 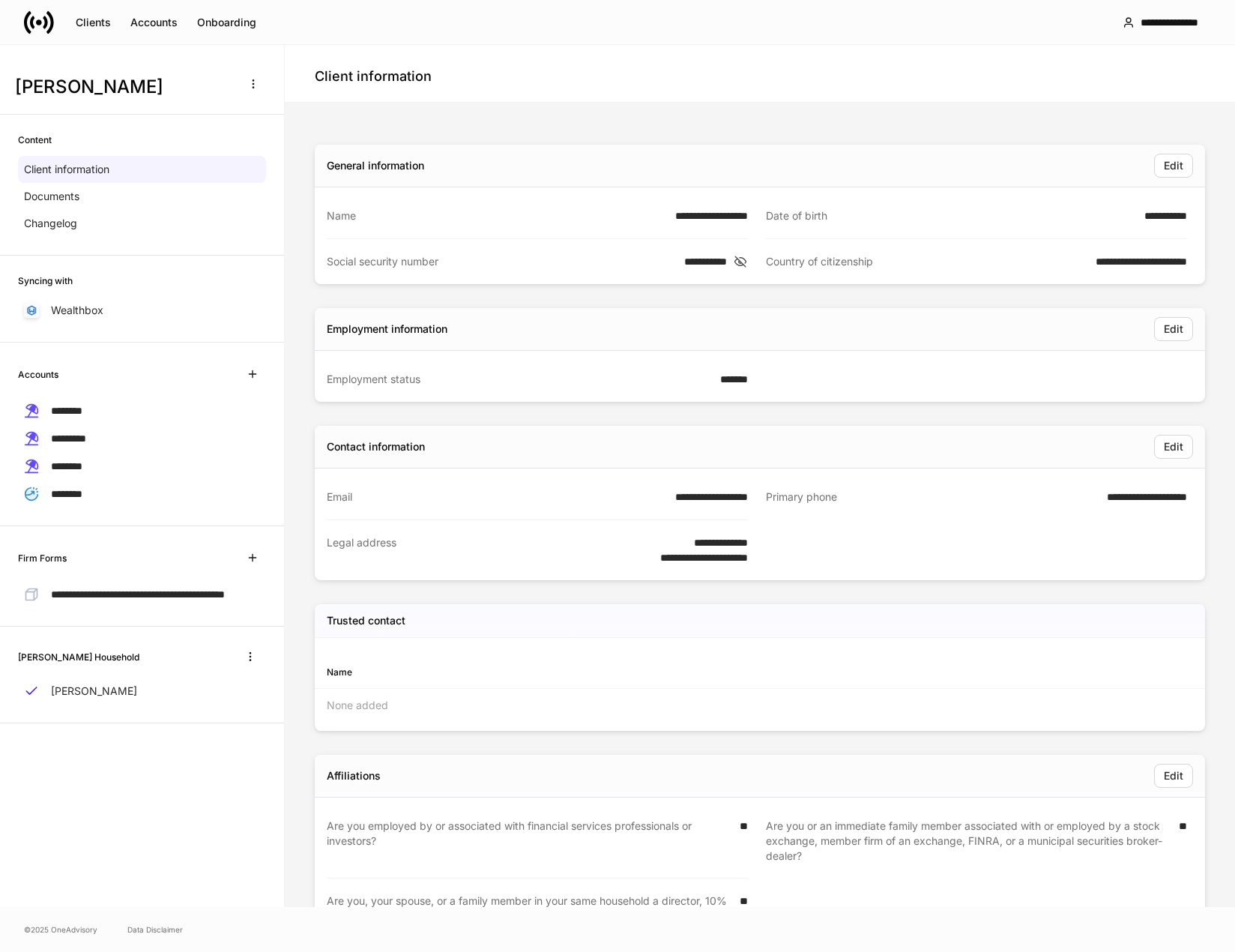 What do you see at coordinates (77, 310) in the screenshot?
I see `p: Wealthbox` at bounding box center [77, 310].